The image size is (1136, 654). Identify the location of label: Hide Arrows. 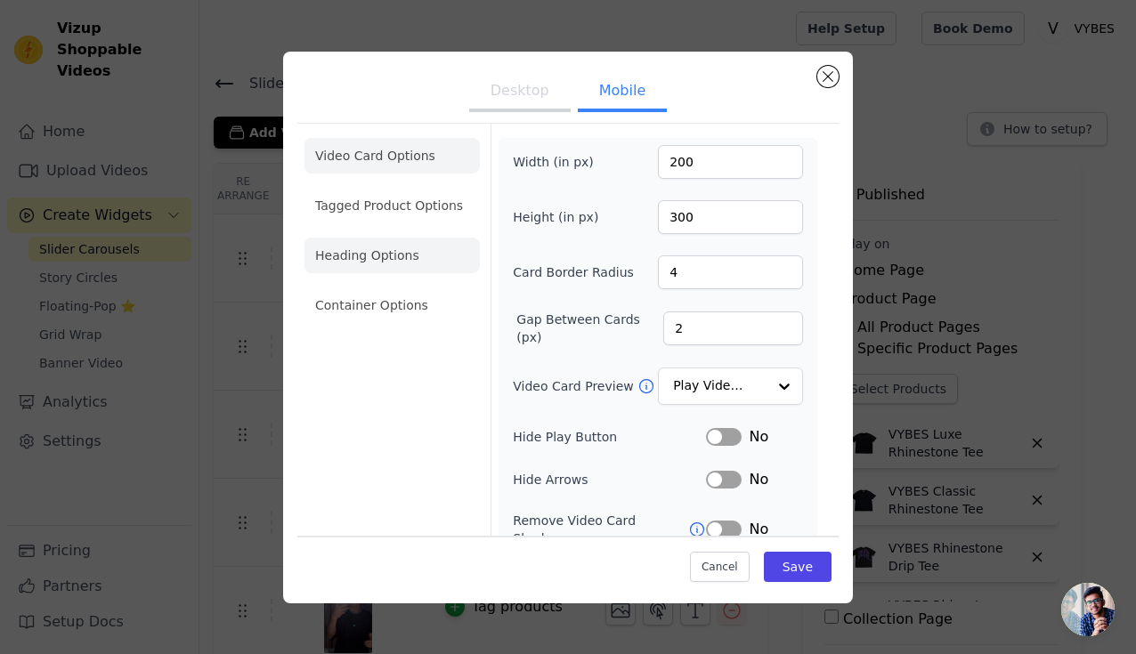
(609, 480).